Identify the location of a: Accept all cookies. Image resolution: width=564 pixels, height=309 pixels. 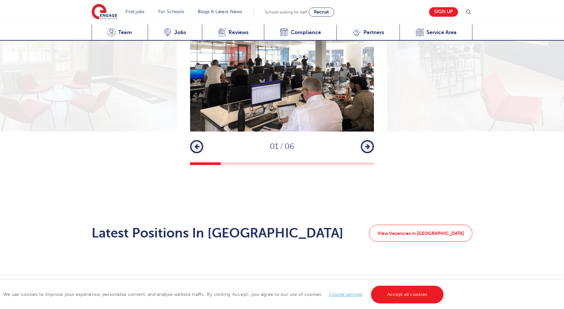
(407, 295).